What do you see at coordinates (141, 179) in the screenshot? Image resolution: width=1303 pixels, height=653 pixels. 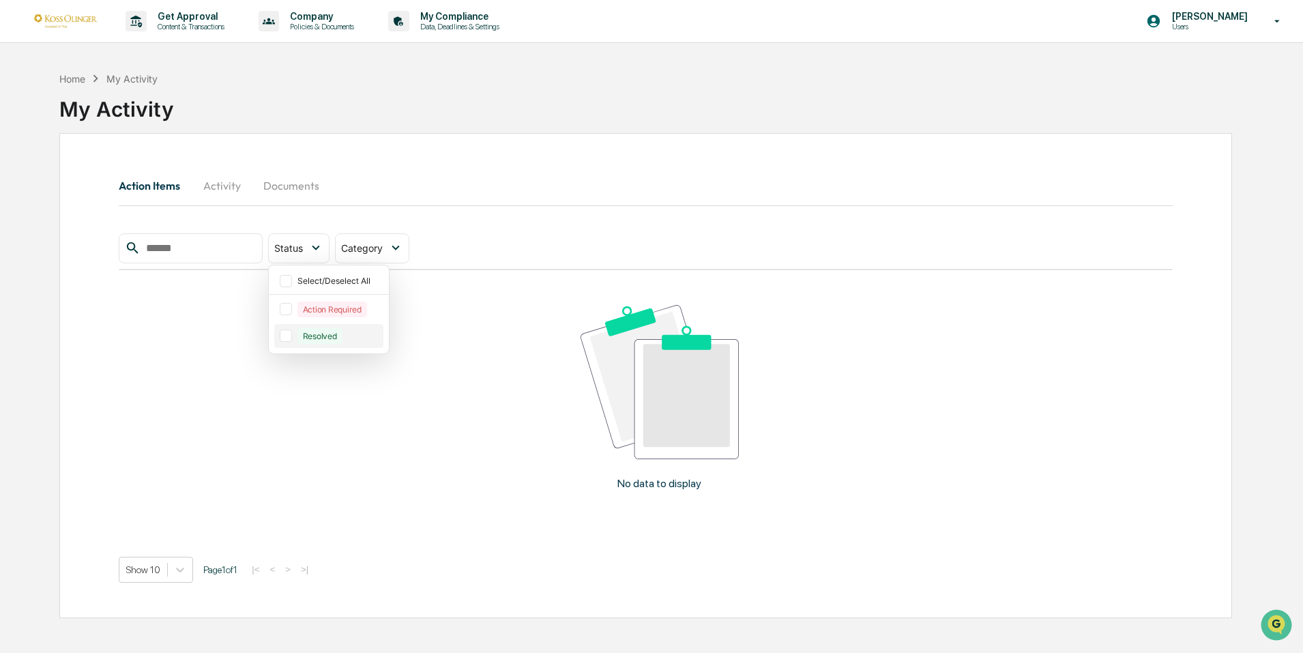 I see `span: Attestations` at bounding box center [141, 179].